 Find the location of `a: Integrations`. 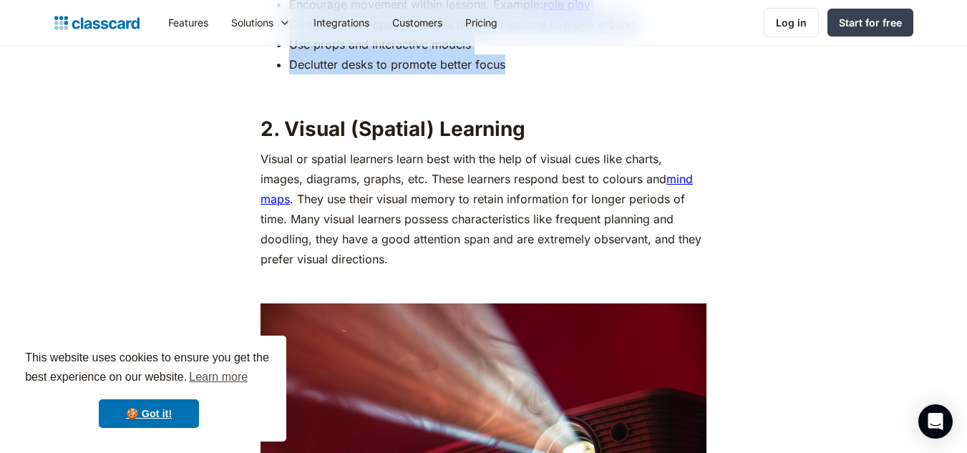

a: Integrations is located at coordinates (341, 22).